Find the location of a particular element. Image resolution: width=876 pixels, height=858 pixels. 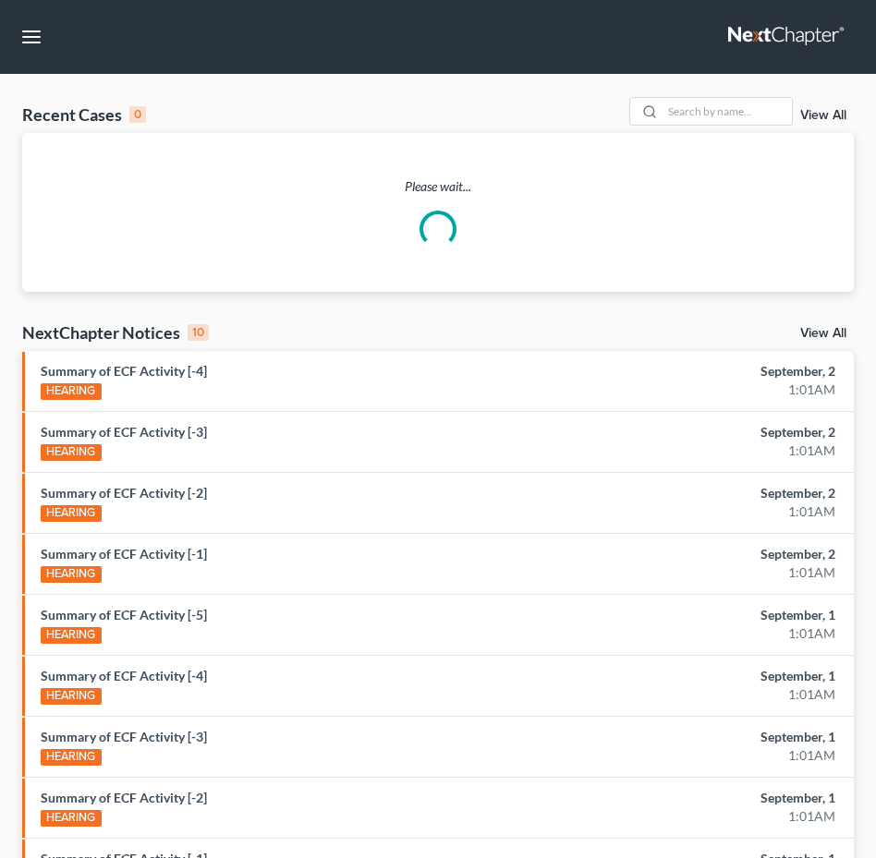

input: Search by name... is located at coordinates (727, 111).